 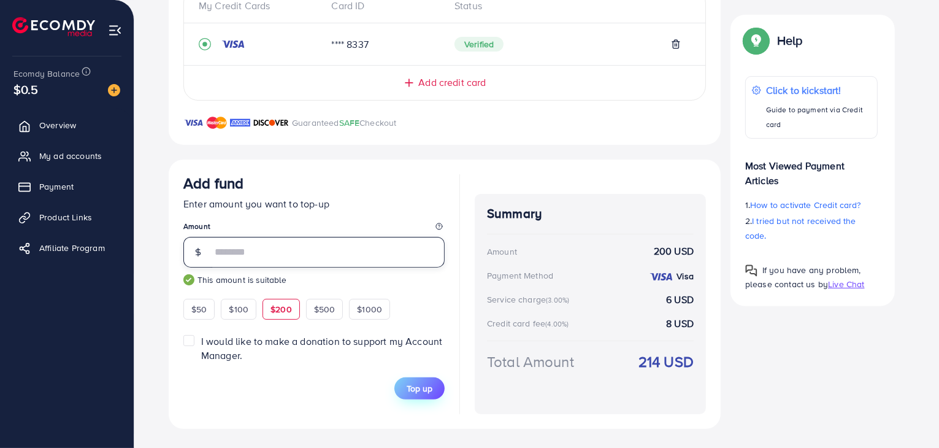 What do you see at coordinates (531, 361) in the screenshot?
I see `div: Total Amount` at bounding box center [531, 361].